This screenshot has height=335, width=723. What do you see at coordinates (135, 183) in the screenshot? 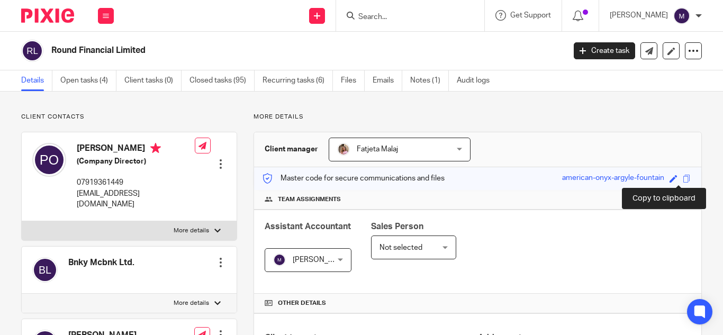
I see `p: 07919361449` at bounding box center [135, 183].